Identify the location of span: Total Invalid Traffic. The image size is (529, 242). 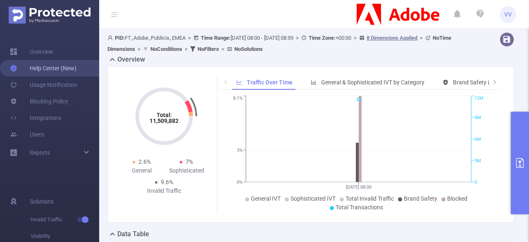
(369, 198).